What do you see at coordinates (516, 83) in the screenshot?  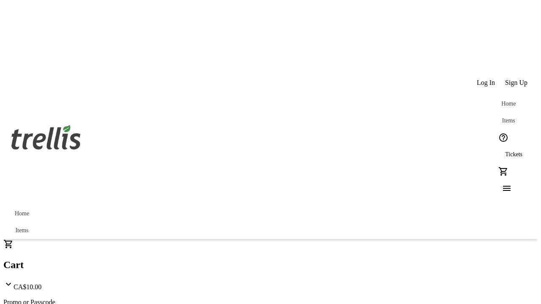 I see `span: Sign Up` at bounding box center [516, 83].